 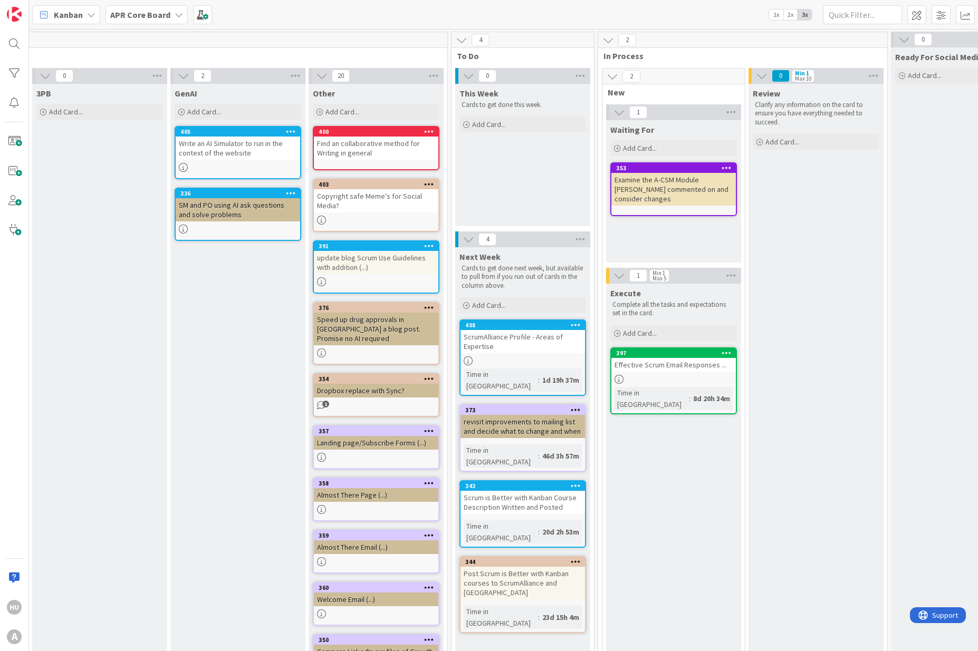 What do you see at coordinates (674, 360) in the screenshot?
I see `div: 397Effective Scrum Email Responses ...` at bounding box center [674, 360].